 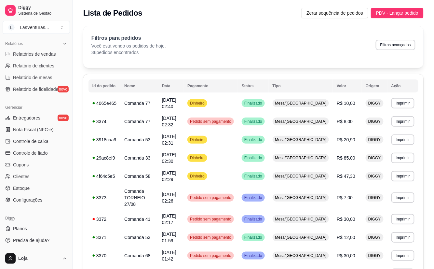 I want to click on span: Loja, so click(x=39, y=258).